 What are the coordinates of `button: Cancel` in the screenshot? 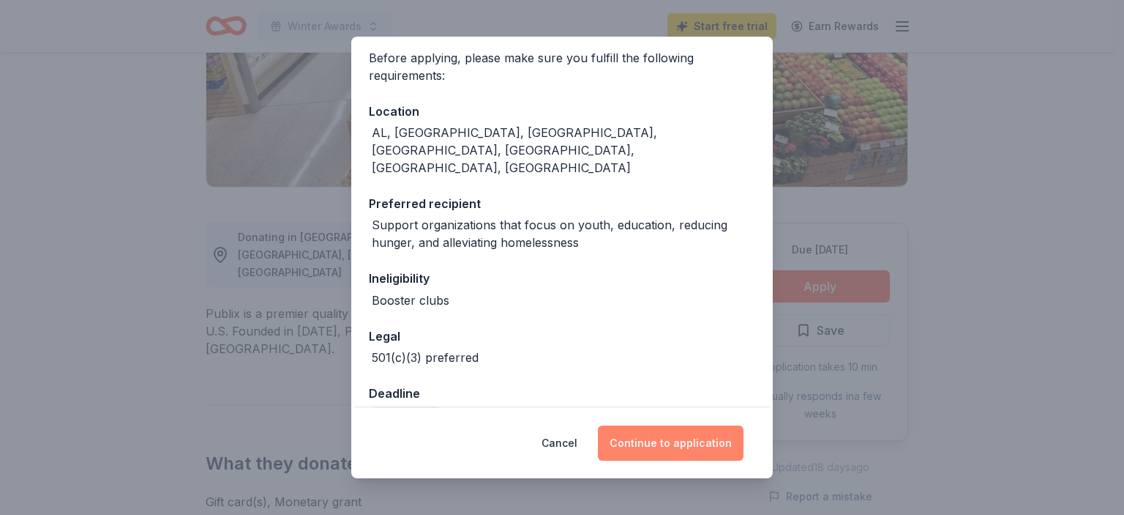 It's located at (559, 443).